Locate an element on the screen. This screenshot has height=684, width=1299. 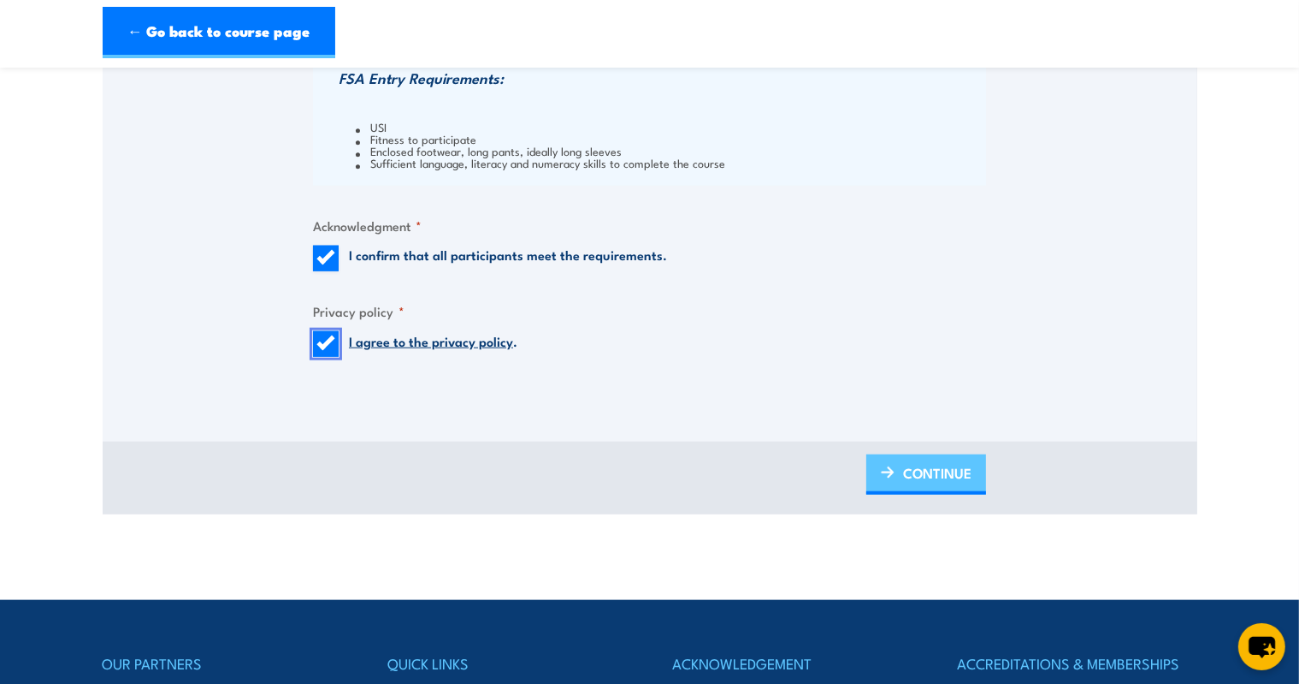
a: ← Go back to course page is located at coordinates (219, 33).